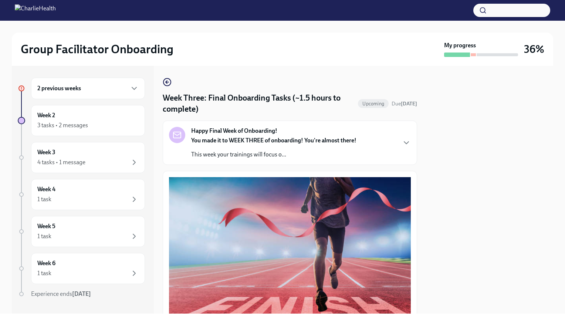 The image size is (565, 321). I want to click on h6: Week 2, so click(46, 115).